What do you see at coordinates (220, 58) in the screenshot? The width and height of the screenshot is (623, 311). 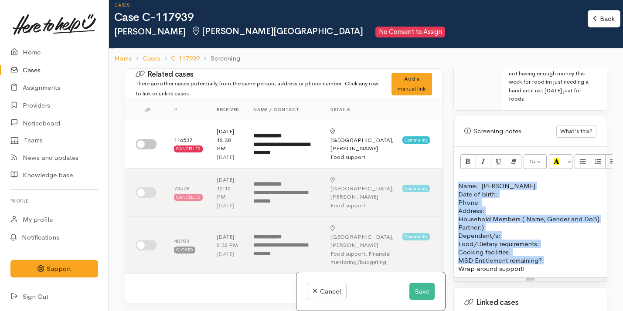 I see `li: Screening` at bounding box center [220, 58].